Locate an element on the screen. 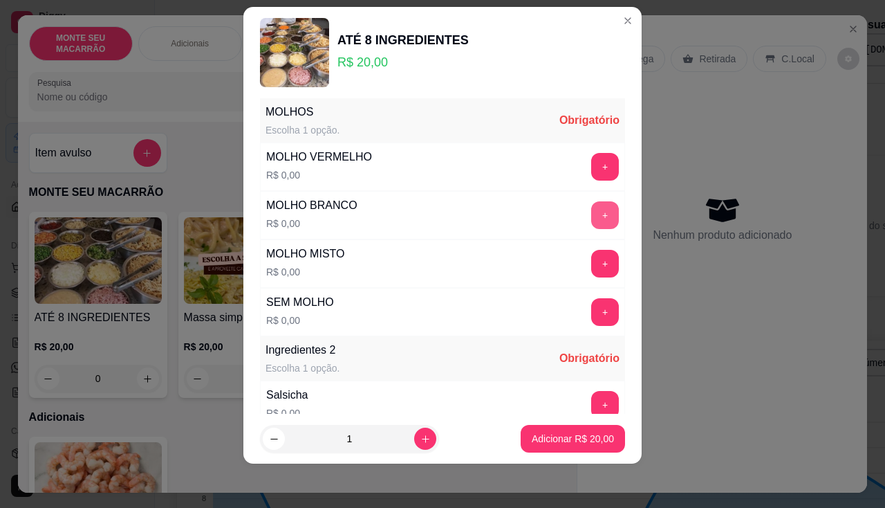  div: MOLHOS is located at coordinates (302, 112).